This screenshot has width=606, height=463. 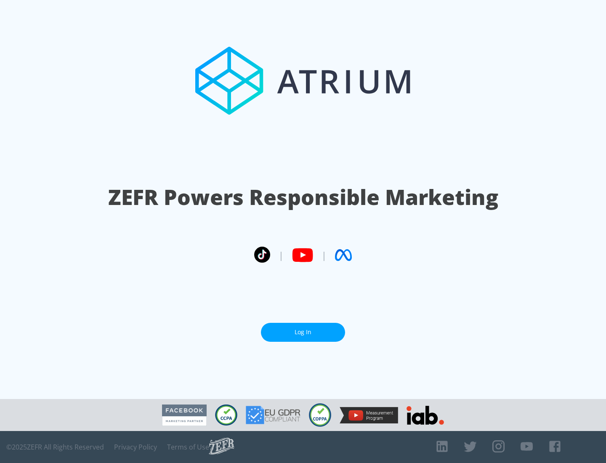 What do you see at coordinates (303, 332) in the screenshot?
I see `a: Log In` at bounding box center [303, 332].